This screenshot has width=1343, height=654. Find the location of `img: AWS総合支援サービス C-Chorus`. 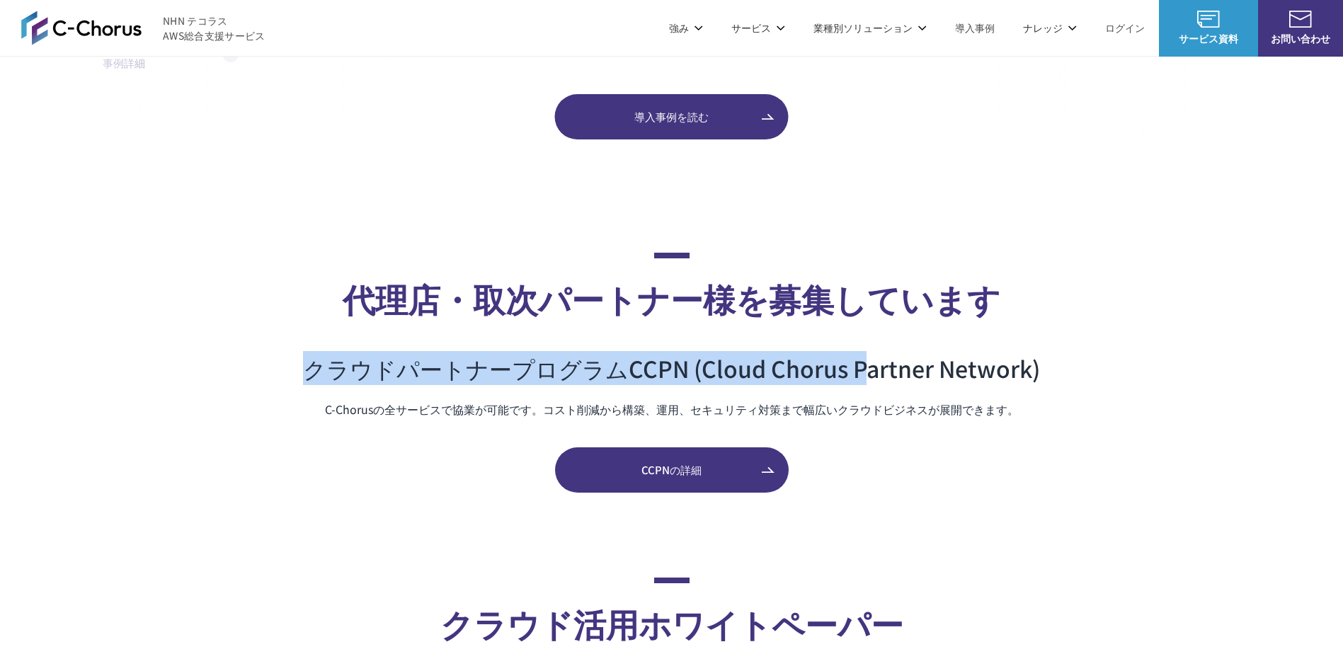

img: AWS総合支援サービス C-Chorus is located at coordinates (81, 28).